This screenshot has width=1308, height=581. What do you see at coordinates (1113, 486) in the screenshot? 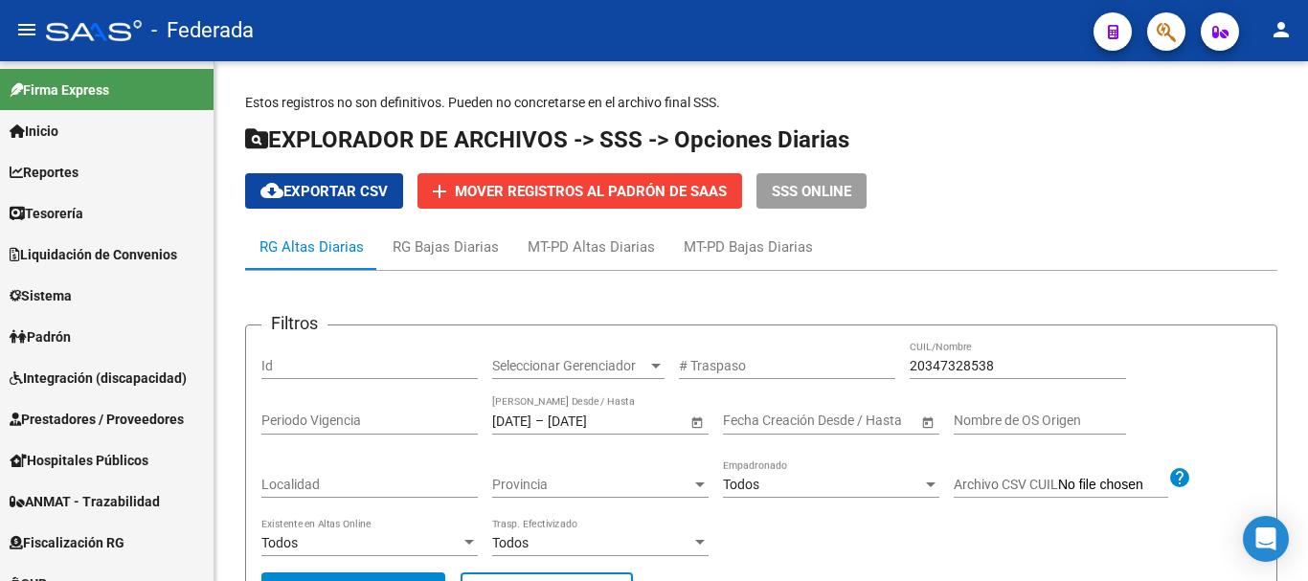
I see `input: Archivo CSV CUIL` at bounding box center [1113, 486].